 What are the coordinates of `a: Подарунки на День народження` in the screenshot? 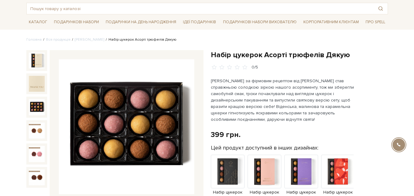 It's located at (141, 22).